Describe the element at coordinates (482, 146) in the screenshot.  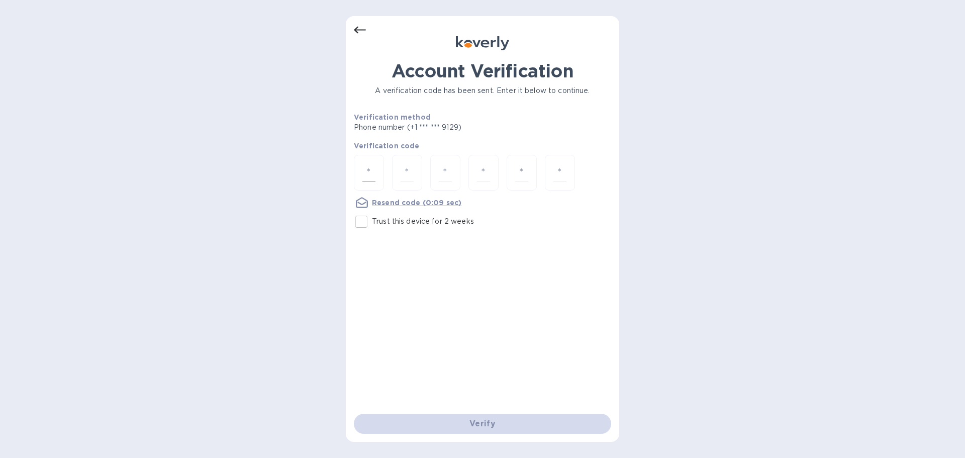
I see `p: Verification code` at that location.